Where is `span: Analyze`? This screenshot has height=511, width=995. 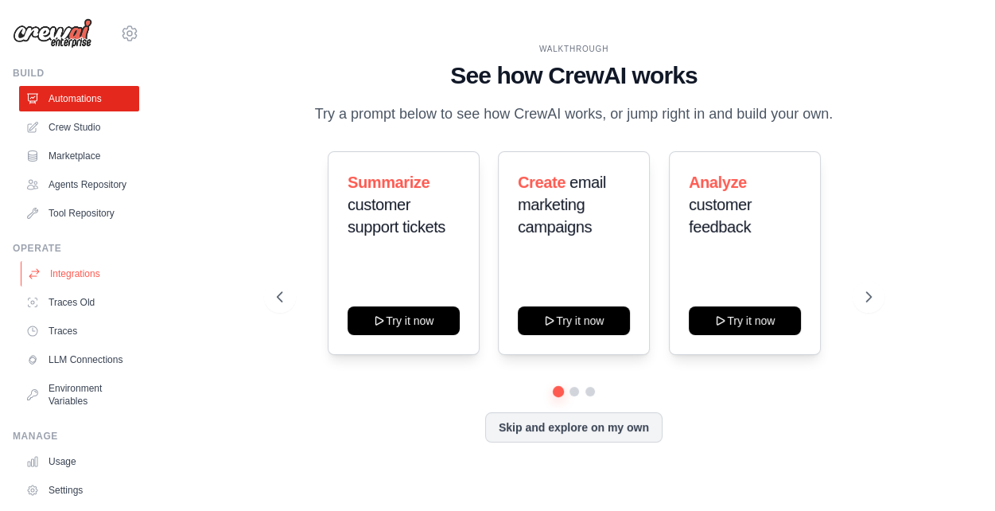 span: Analyze is located at coordinates (718, 182).